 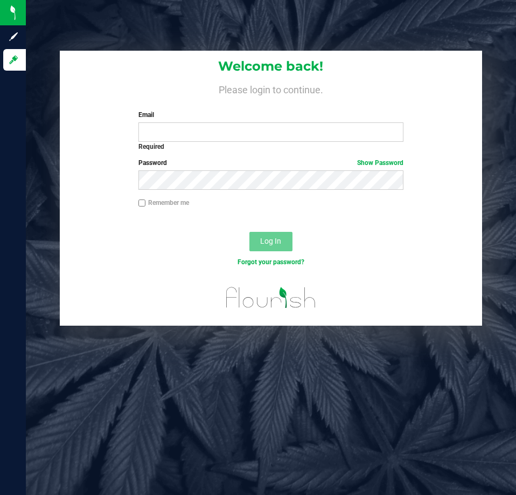 I want to click on a: Show Password, so click(x=381, y=163).